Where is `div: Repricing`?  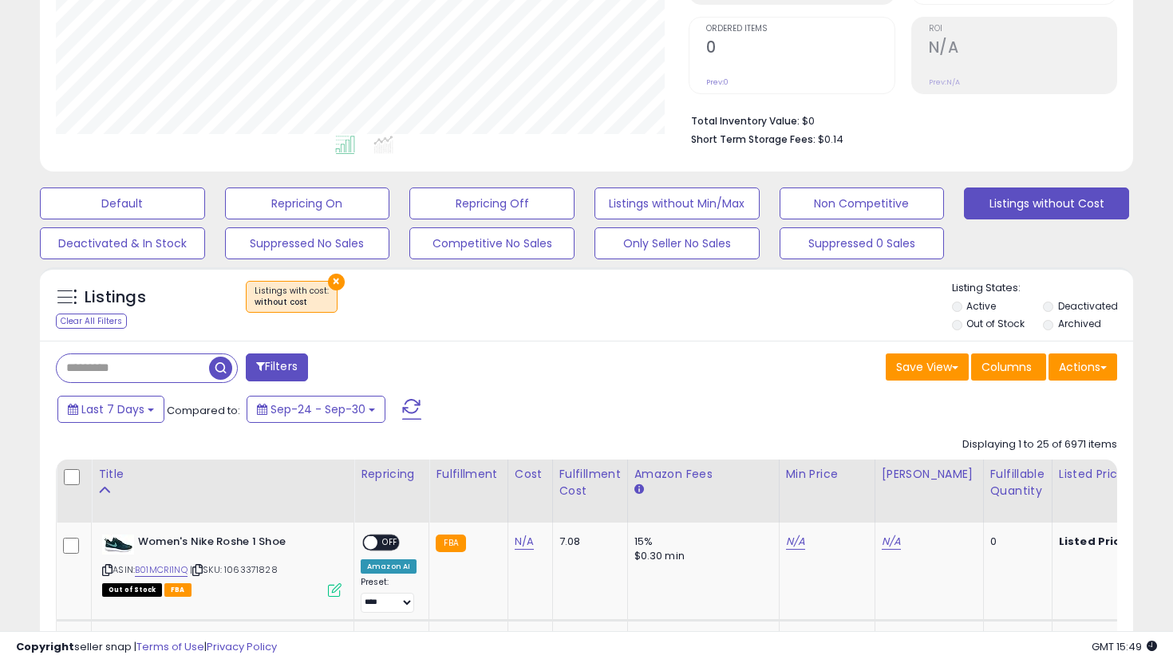
div: Repricing is located at coordinates (391, 474).